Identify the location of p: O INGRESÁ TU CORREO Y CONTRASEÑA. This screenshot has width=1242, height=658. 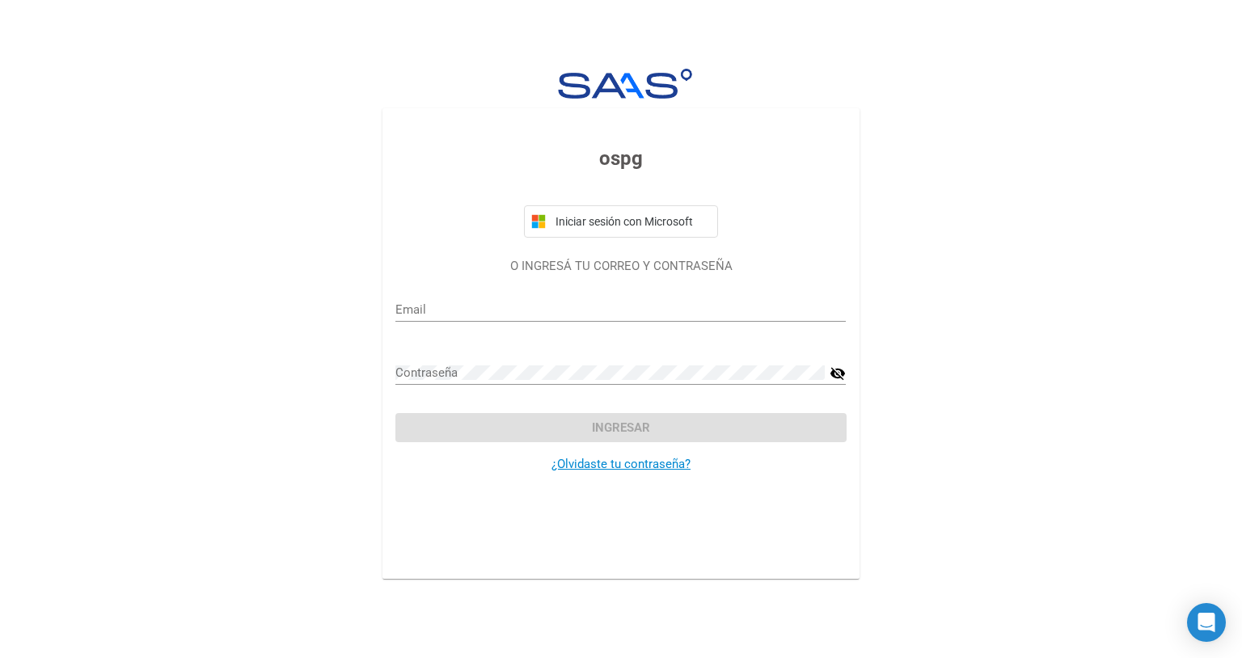
(620, 266).